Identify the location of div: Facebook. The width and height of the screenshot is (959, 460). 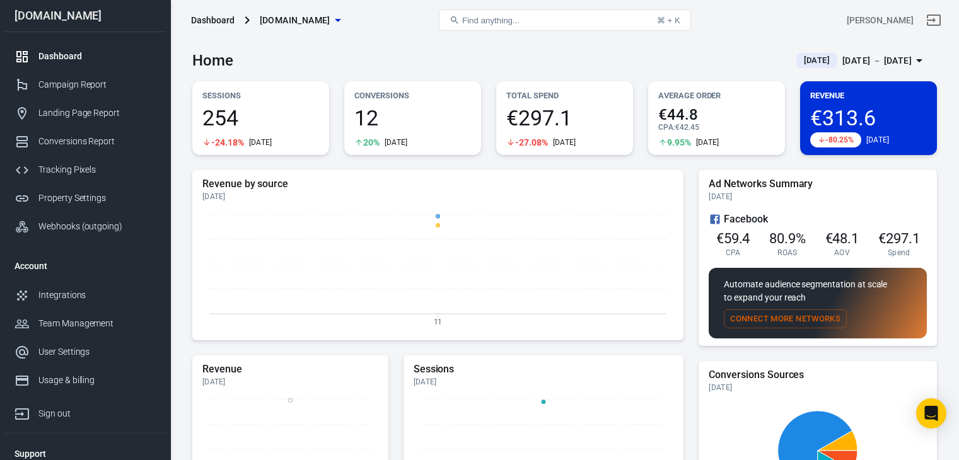
(818, 220).